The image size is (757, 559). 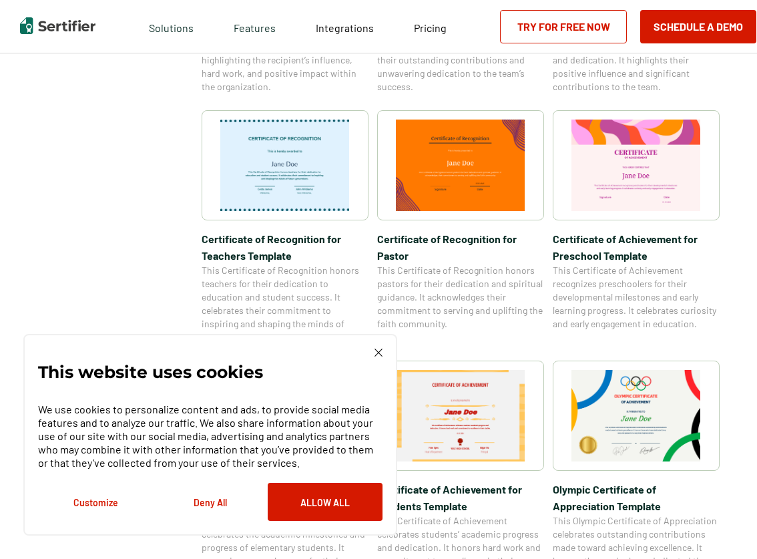 What do you see at coordinates (636, 247) in the screenshot?
I see `span: Certificate of Achievement for Preschool Template` at bounding box center [636, 247].